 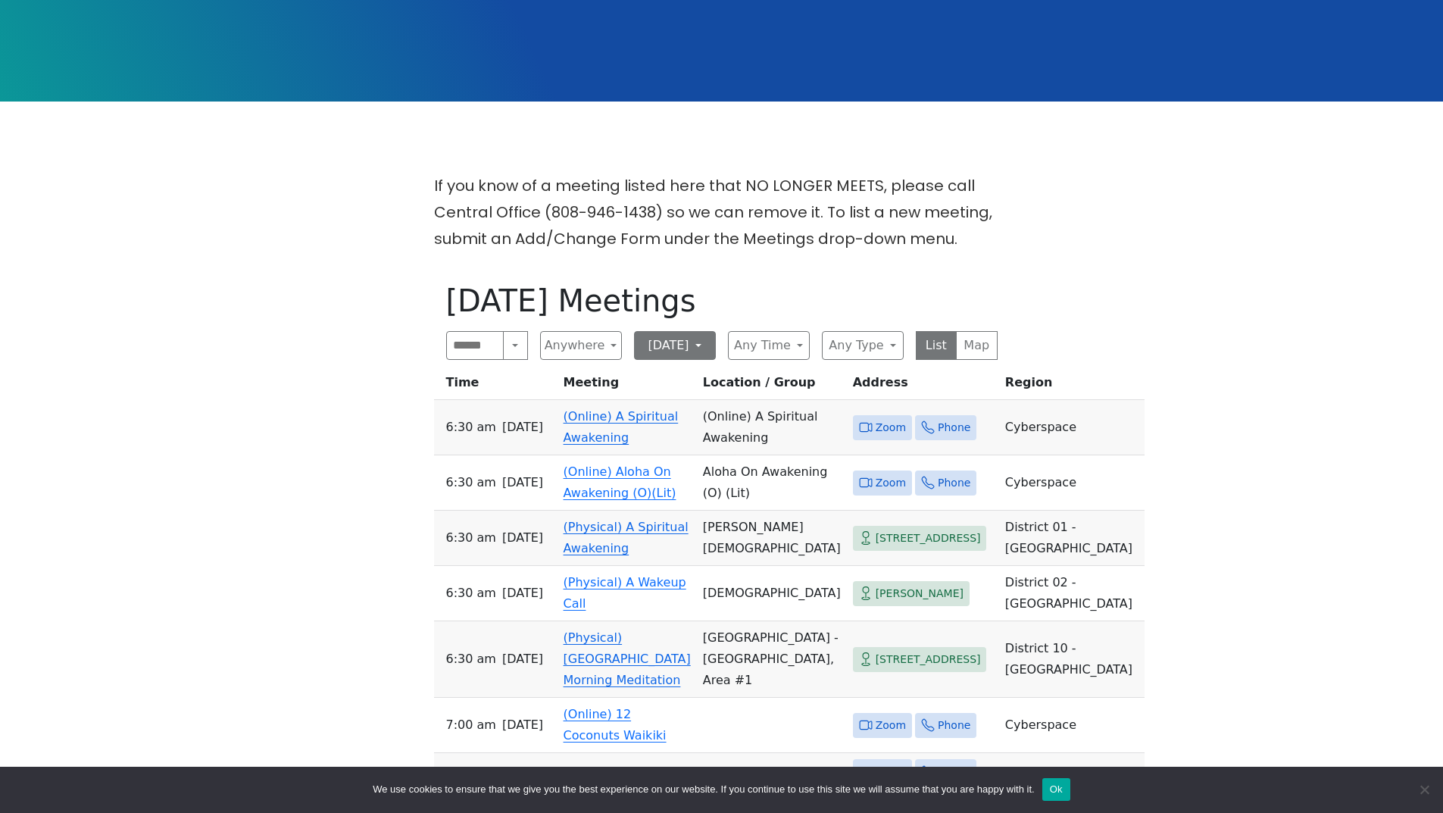 I want to click on td: (Online) TYG Online, so click(x=772, y=772).